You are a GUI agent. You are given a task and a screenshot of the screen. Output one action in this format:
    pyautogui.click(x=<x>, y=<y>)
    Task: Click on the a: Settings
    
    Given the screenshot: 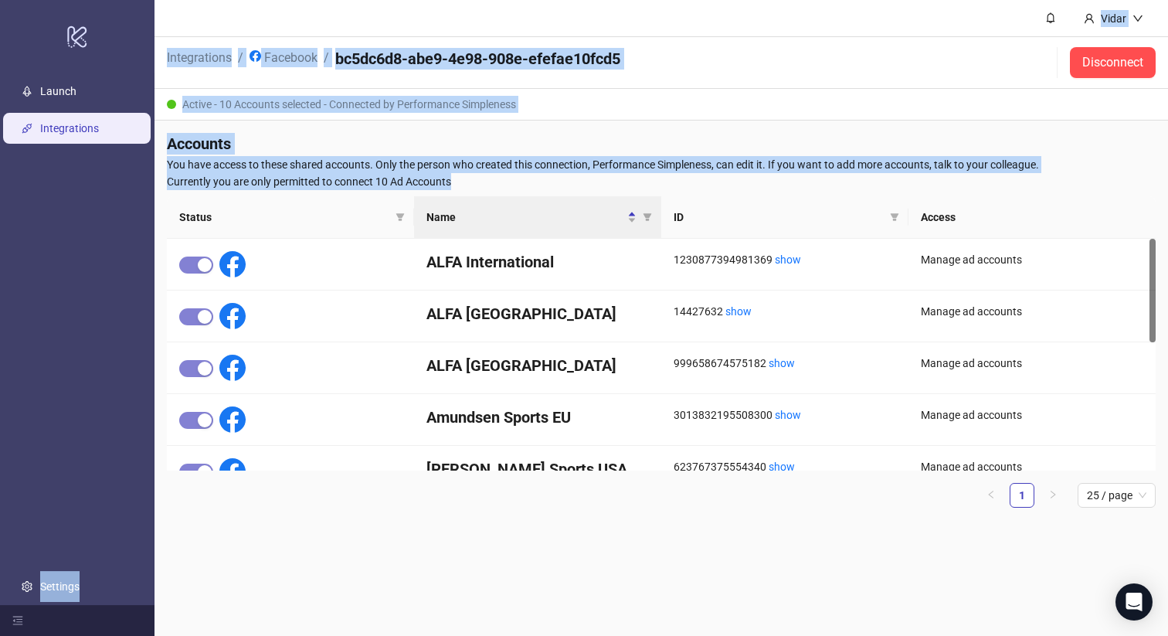 What is the action you would take?
    pyautogui.click(x=59, y=586)
    